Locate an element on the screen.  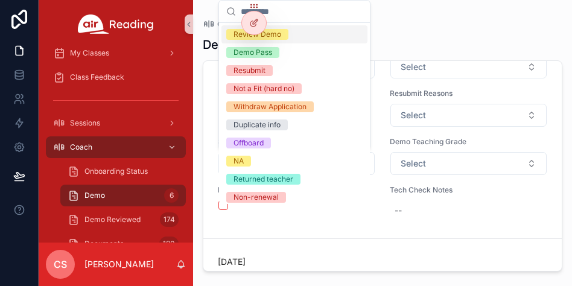
span: Class Feedback is located at coordinates (97, 77).